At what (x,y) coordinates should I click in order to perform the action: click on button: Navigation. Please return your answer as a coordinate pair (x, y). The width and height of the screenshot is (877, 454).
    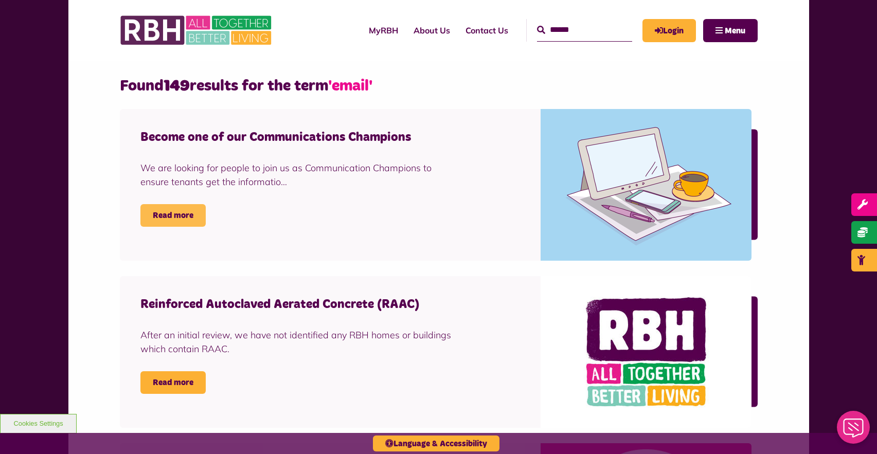
    Looking at the image, I should click on (730, 30).